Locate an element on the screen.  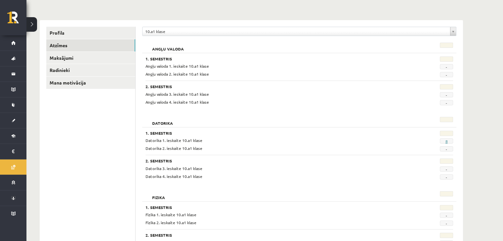
h2: Angļu valoda is located at coordinates (168, 46).